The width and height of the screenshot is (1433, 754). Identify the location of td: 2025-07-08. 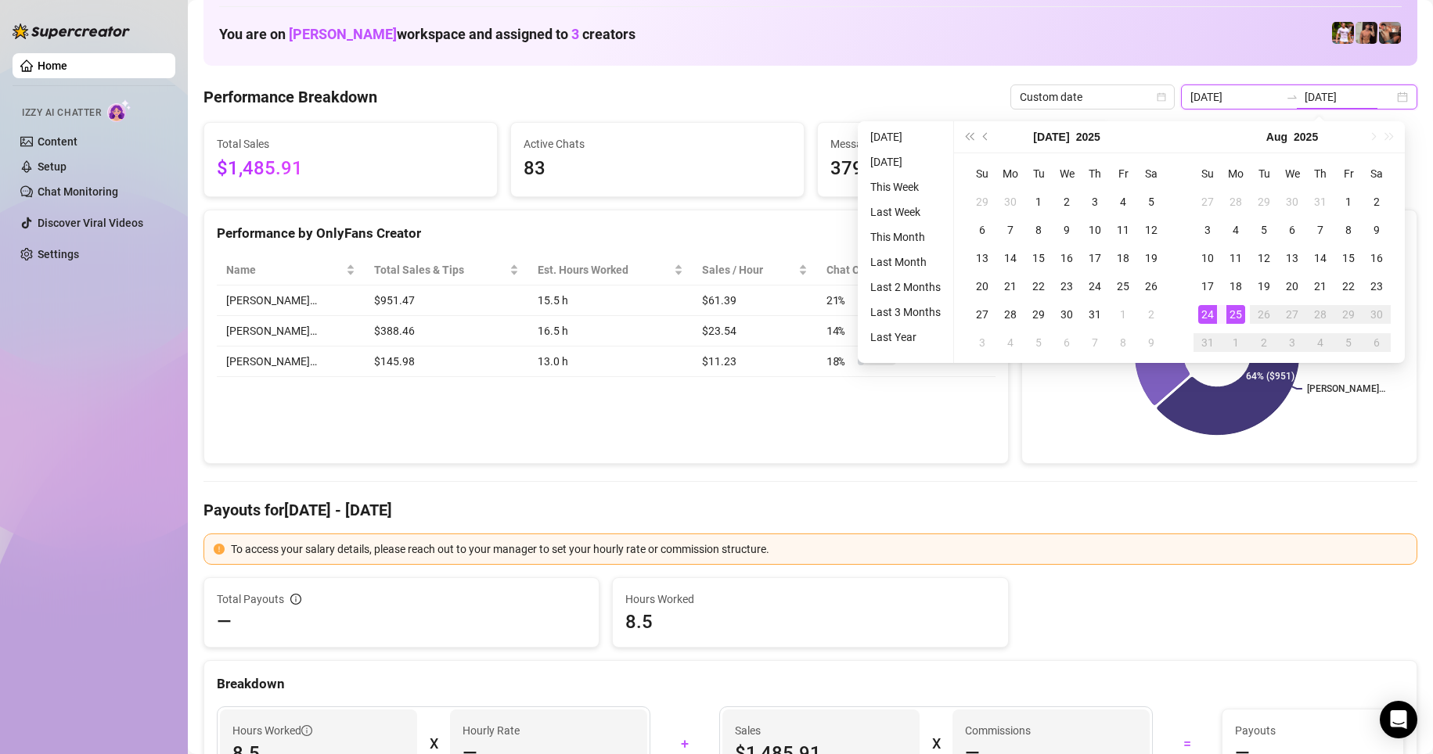
(1038, 230).